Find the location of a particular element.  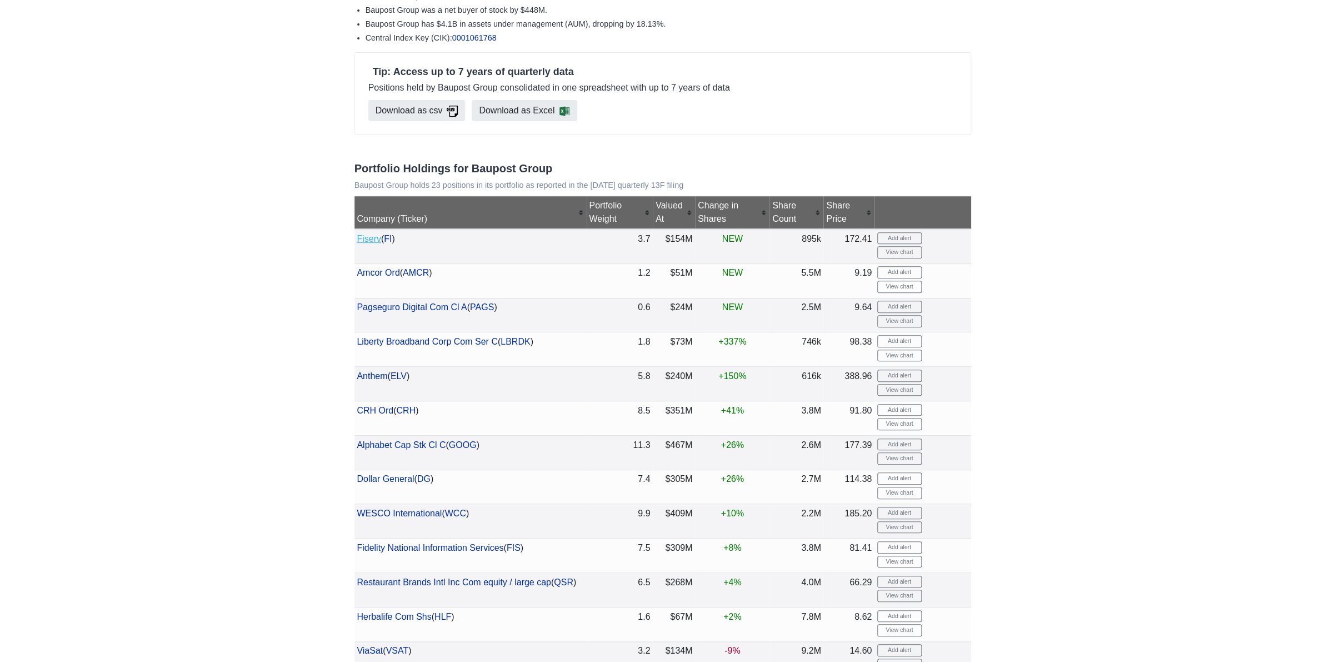

td: $351M is located at coordinates (674, 418).